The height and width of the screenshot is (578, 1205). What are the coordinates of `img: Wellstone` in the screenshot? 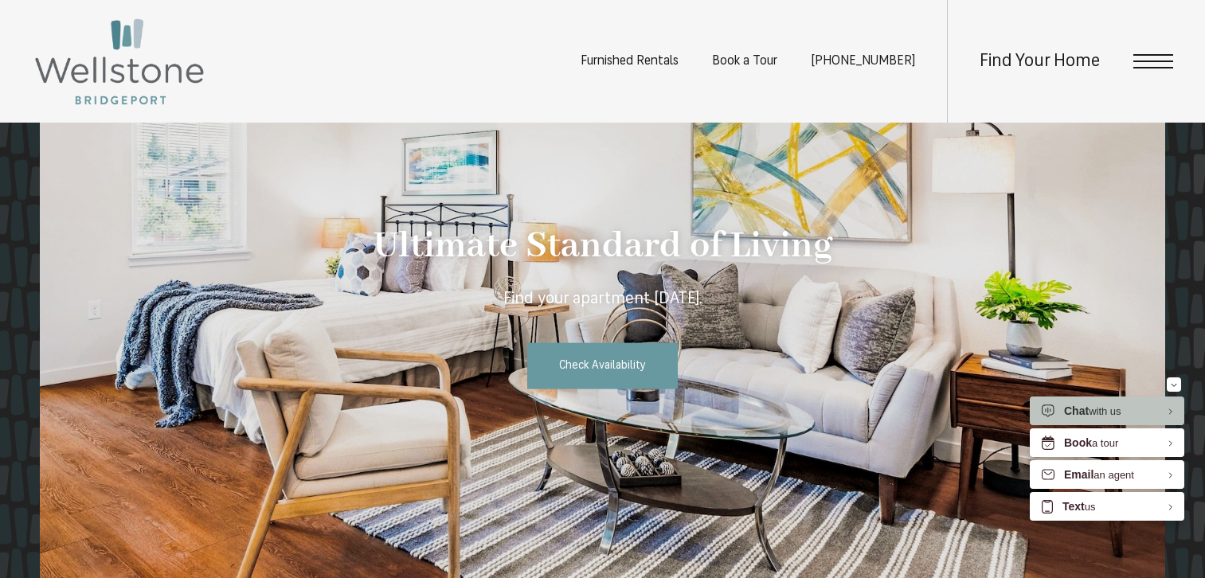 It's located at (119, 61).